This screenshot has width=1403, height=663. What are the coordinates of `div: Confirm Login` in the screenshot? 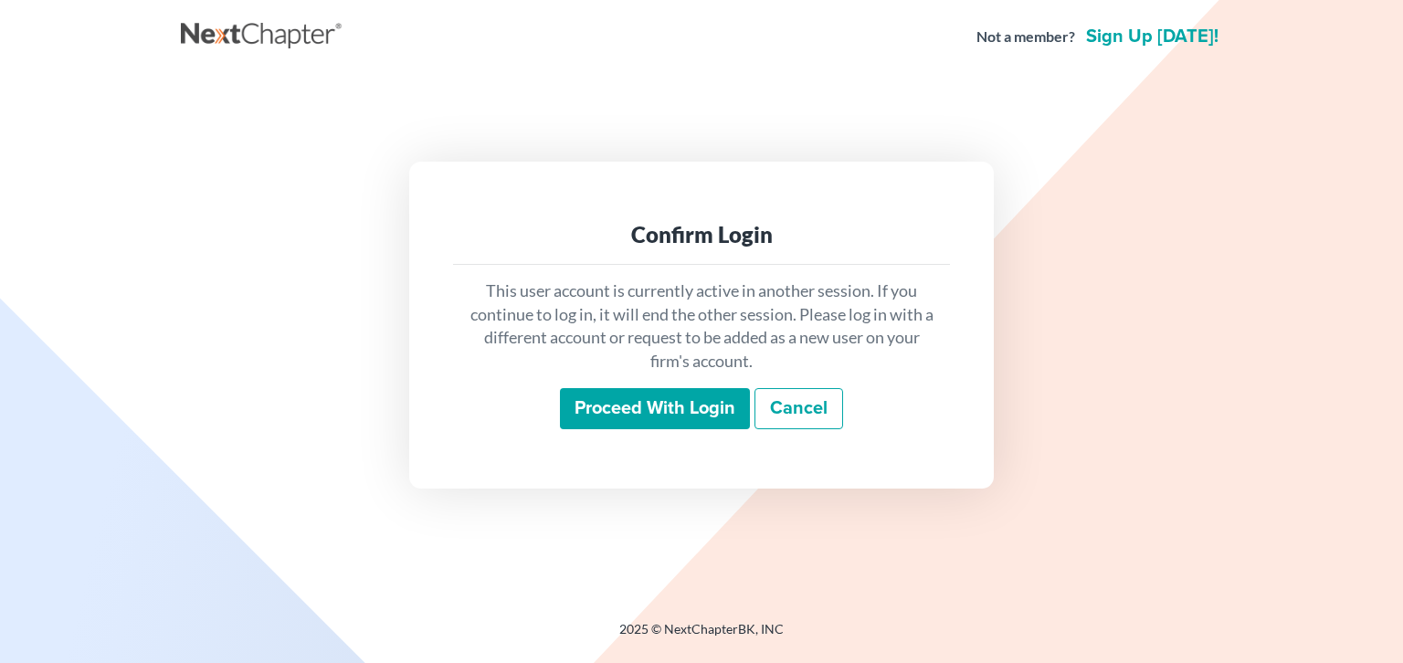 It's located at (701, 235).